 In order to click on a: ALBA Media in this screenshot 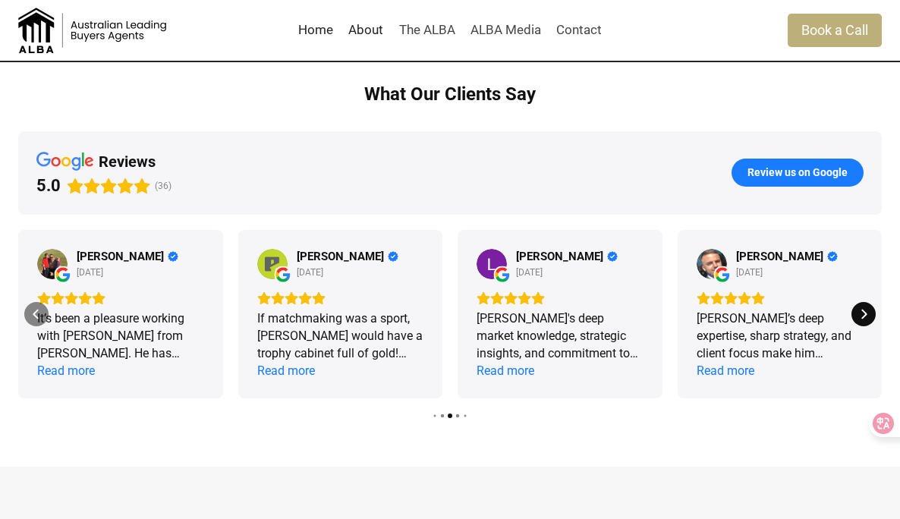, I will do `click(505, 30)`.